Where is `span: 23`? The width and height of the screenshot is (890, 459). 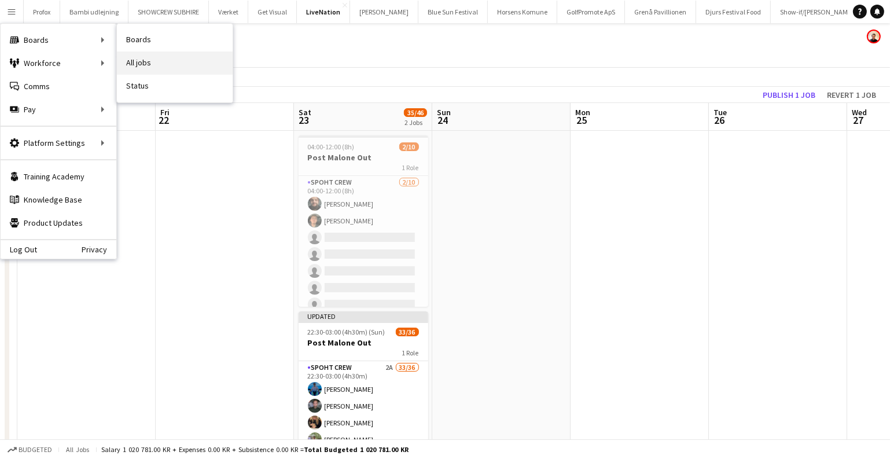
span: 23 is located at coordinates (304, 120).